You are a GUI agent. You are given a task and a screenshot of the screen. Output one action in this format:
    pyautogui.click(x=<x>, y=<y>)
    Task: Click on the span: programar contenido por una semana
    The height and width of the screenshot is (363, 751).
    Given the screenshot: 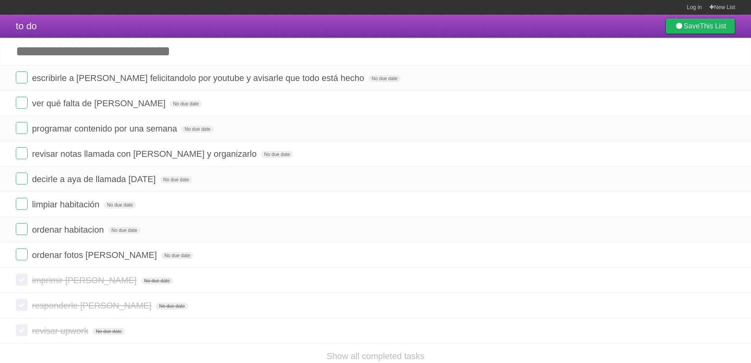 What is the action you would take?
    pyautogui.click(x=105, y=128)
    